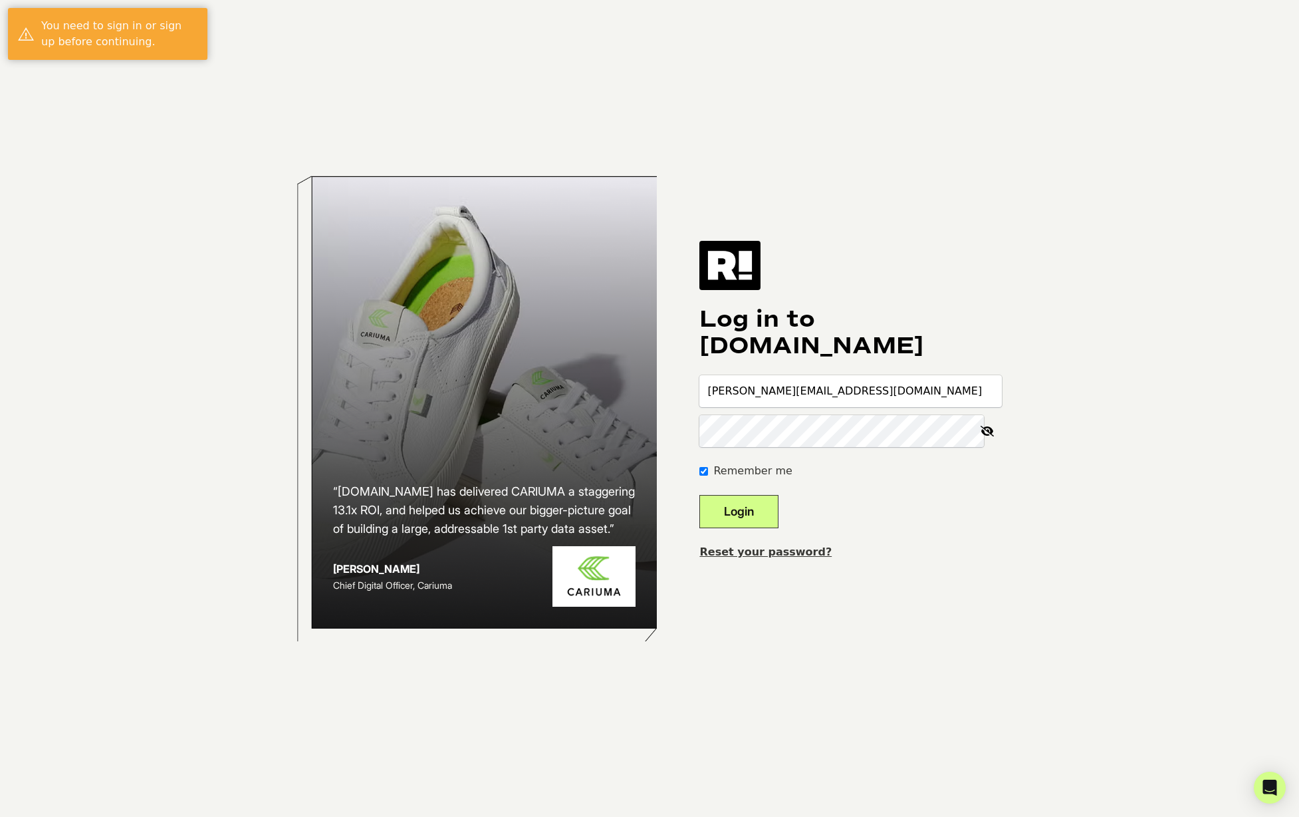  I want to click on span: Chief Digital Officer, Cariuma, so click(392, 585).